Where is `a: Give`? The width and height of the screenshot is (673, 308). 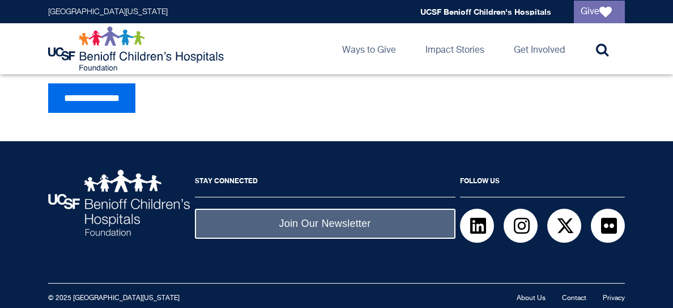
a: Give is located at coordinates (600, 12).